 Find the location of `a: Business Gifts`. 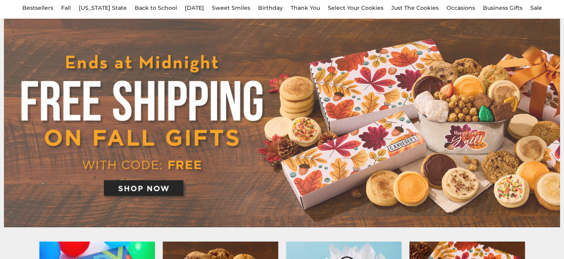

a: Business Gifts is located at coordinates (502, 8).